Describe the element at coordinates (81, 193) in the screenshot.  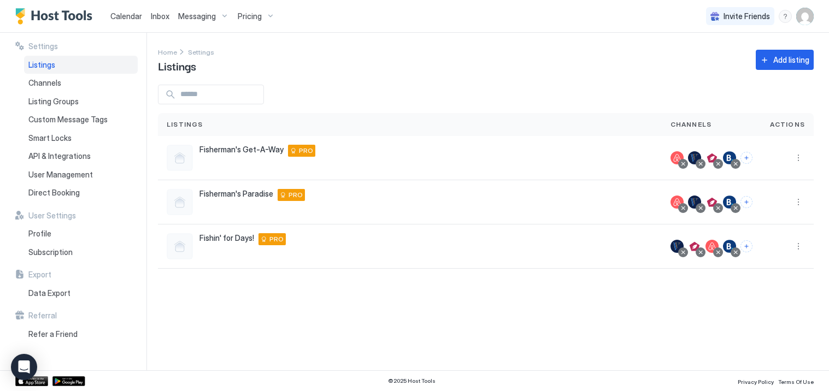
I see `a: Direct Booking` at that location.